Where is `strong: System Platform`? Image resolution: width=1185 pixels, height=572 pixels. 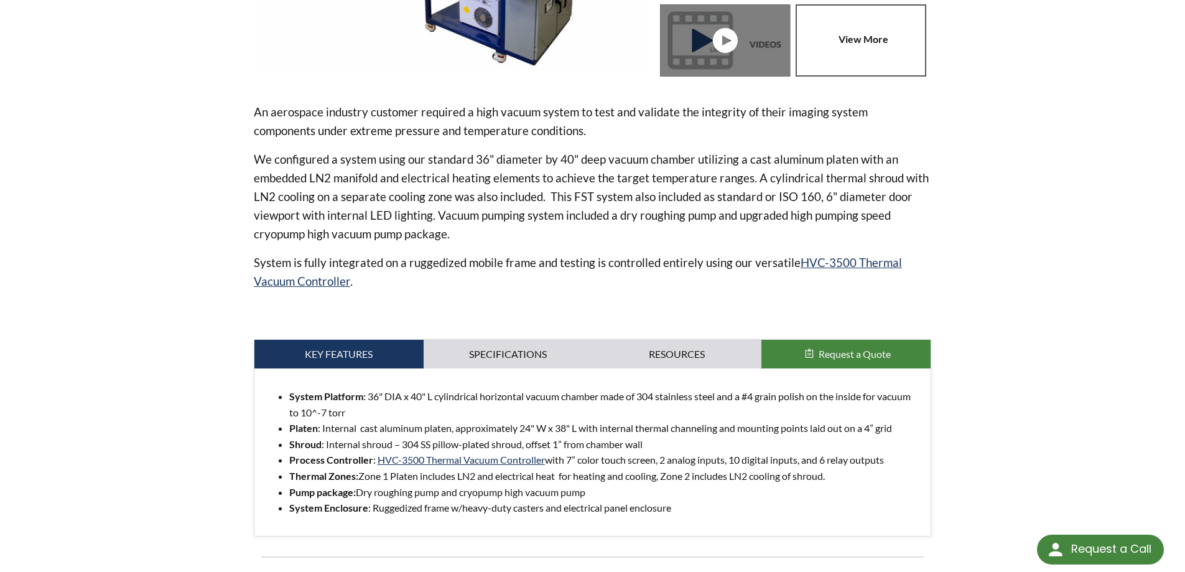
strong: System Platform is located at coordinates (326, 396).